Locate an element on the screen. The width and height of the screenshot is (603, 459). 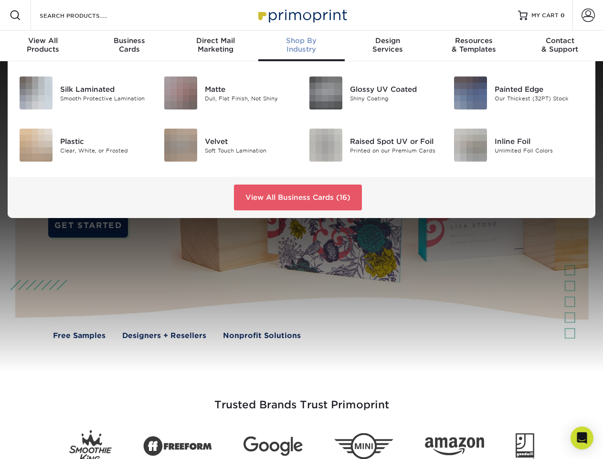
a: Resources& Templates is located at coordinates (474, 46).